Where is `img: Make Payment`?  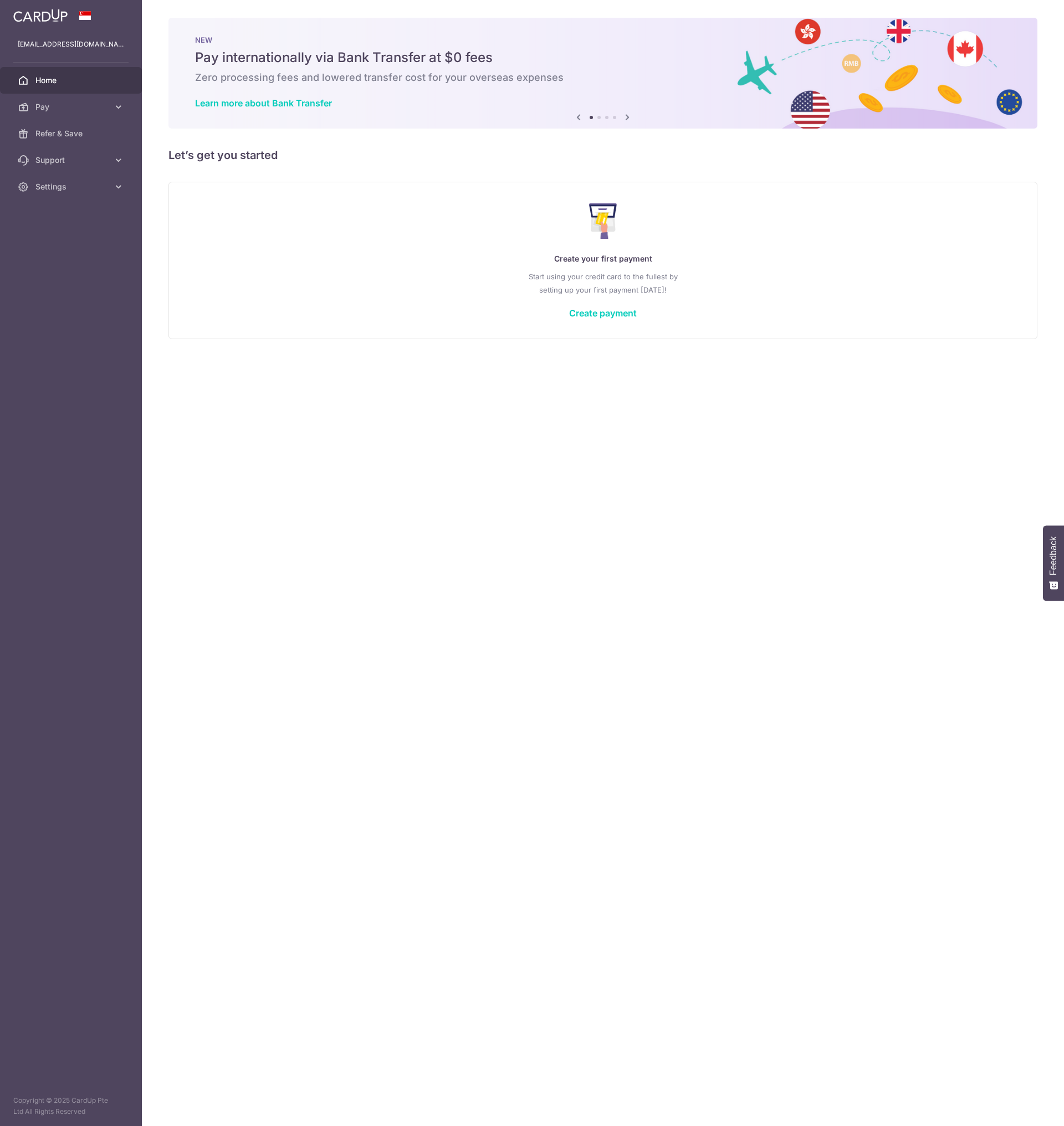 img: Make Payment is located at coordinates (603, 221).